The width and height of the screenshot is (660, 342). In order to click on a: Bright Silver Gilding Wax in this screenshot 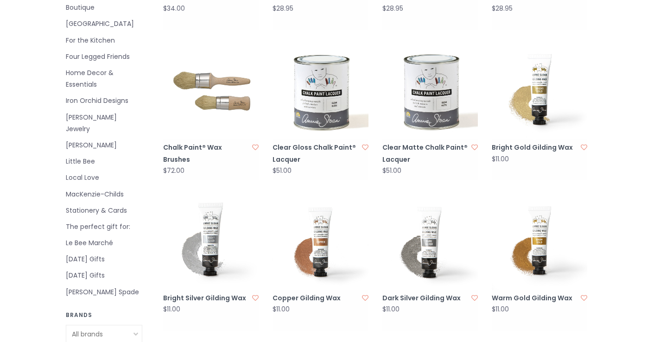, I will do `click(206, 298)`.